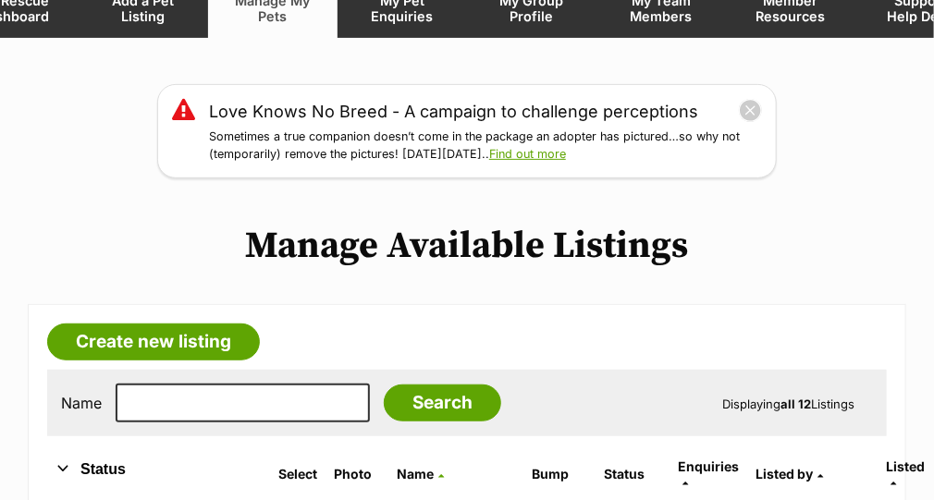  Describe the element at coordinates (298, 474) in the screenshot. I see `th: Select` at that location.